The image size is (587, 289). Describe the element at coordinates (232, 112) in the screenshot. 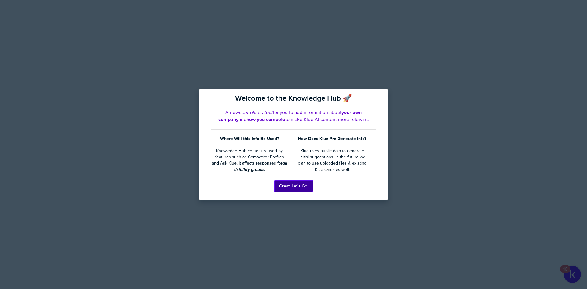

I see `span: A new` at that location.